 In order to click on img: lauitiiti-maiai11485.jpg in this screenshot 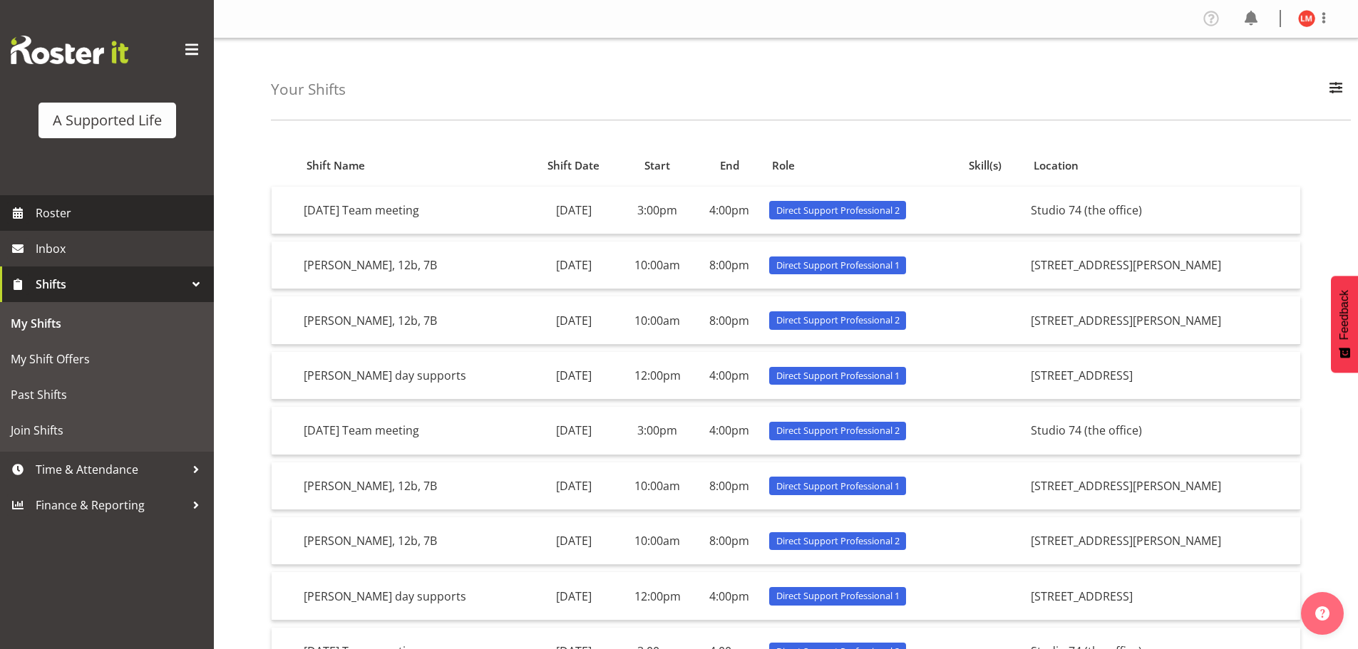, I will do `click(1307, 19)`.